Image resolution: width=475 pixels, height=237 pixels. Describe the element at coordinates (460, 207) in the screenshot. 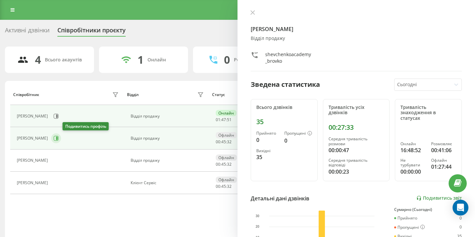

I see `div: Open Intercom Messenger` at that location.